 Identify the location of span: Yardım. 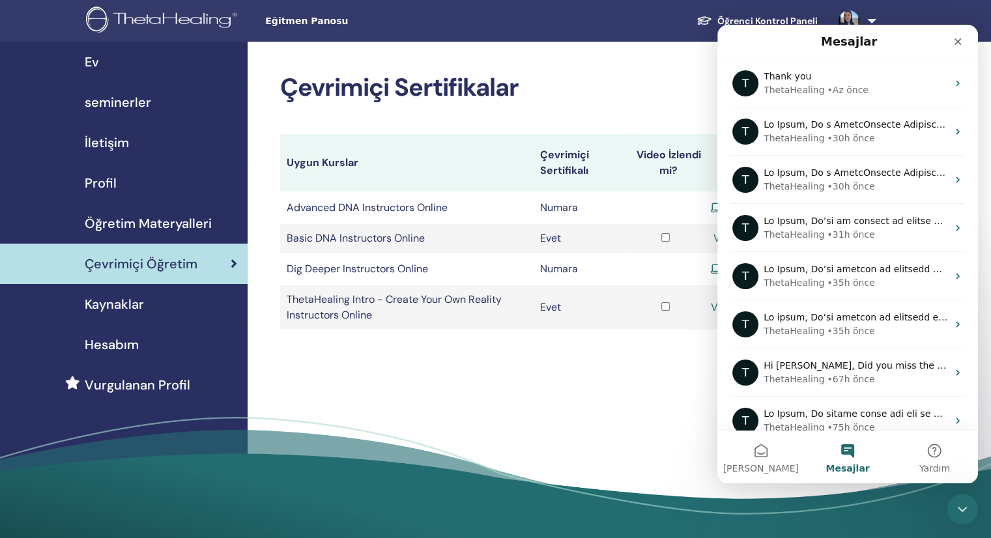
(217, 444).